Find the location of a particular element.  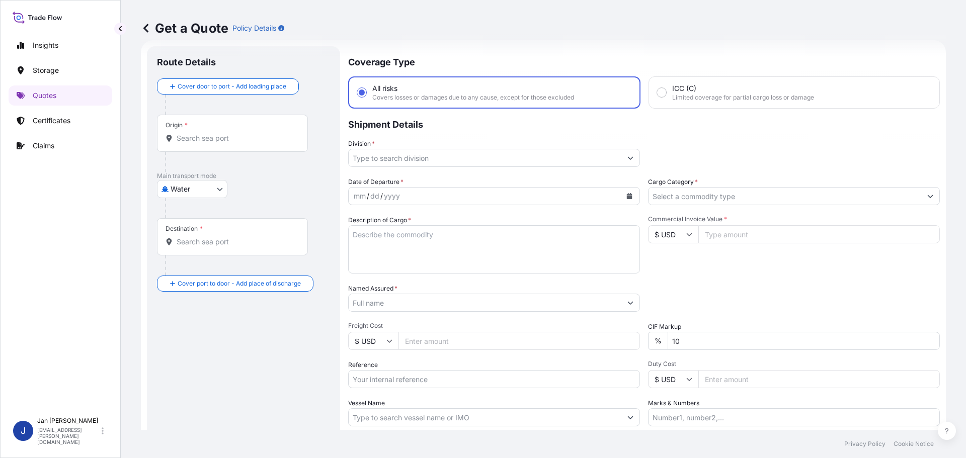

input: Type to search vessel name or IMO is located at coordinates (485, 418).